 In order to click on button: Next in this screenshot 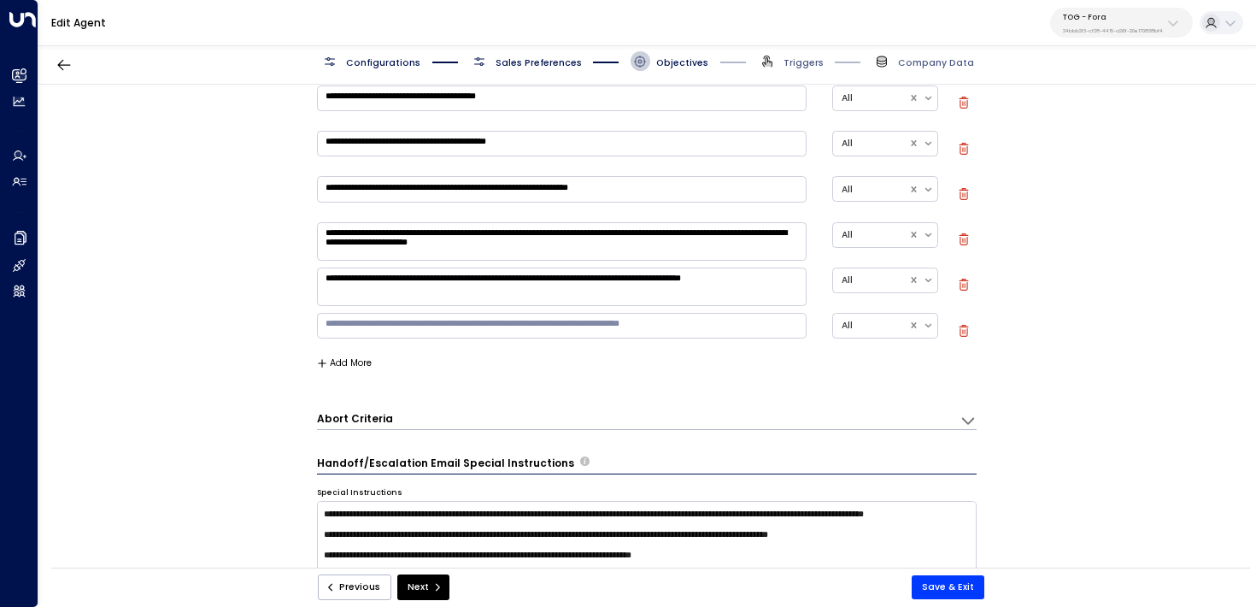, I will do `click(423, 587)`.